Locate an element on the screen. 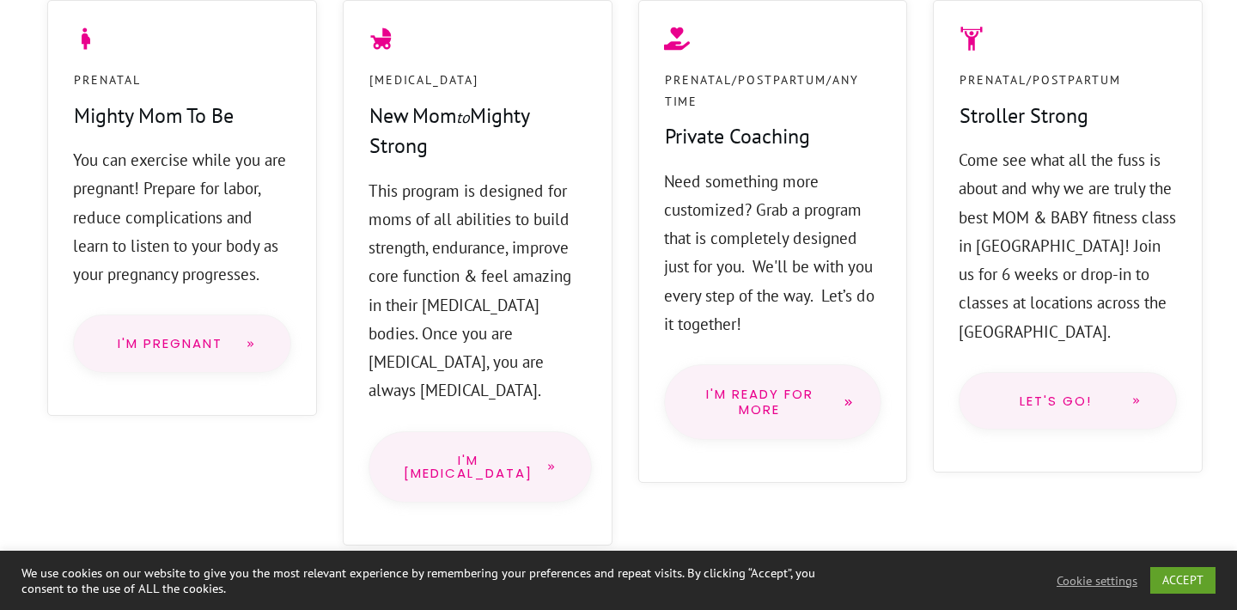 This screenshot has height=610, width=1237. p: Come see what all the fuss is about and why we are truly the best MOM & BABY fitness class in [GE... is located at coordinates (1068, 246).